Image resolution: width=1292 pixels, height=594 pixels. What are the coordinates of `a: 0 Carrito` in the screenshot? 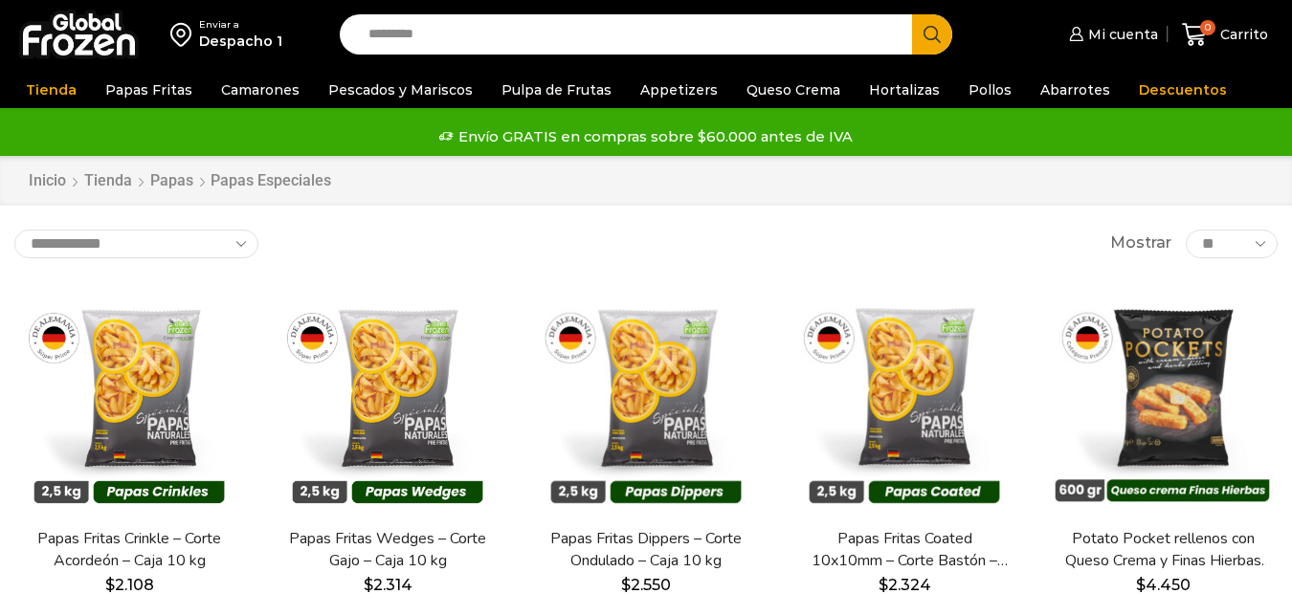 It's located at (1225, 34).